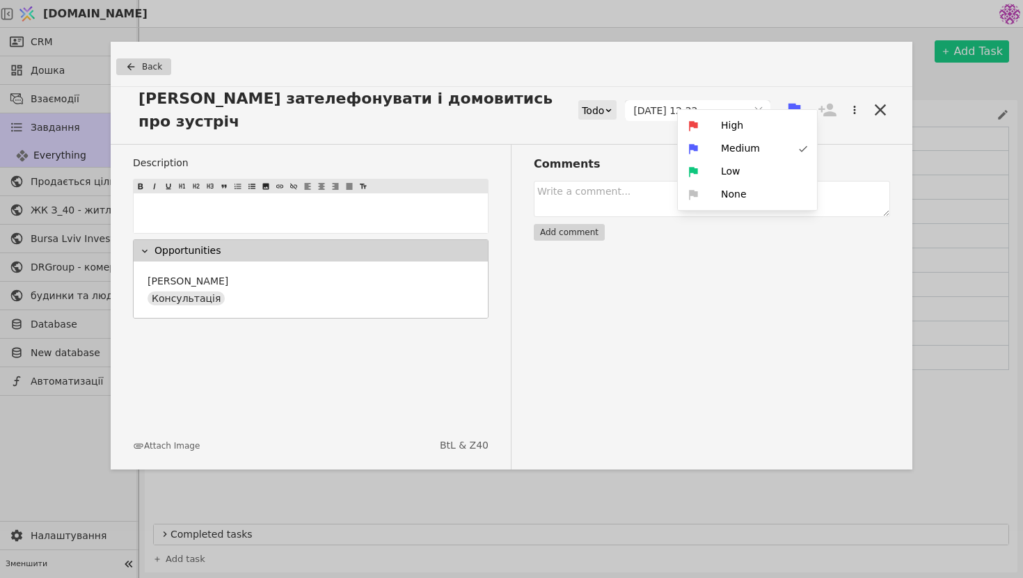 The height and width of the screenshot is (578, 1023). What do you see at coordinates (464, 445) in the screenshot?
I see `a: BtL & Z40` at bounding box center [464, 445].